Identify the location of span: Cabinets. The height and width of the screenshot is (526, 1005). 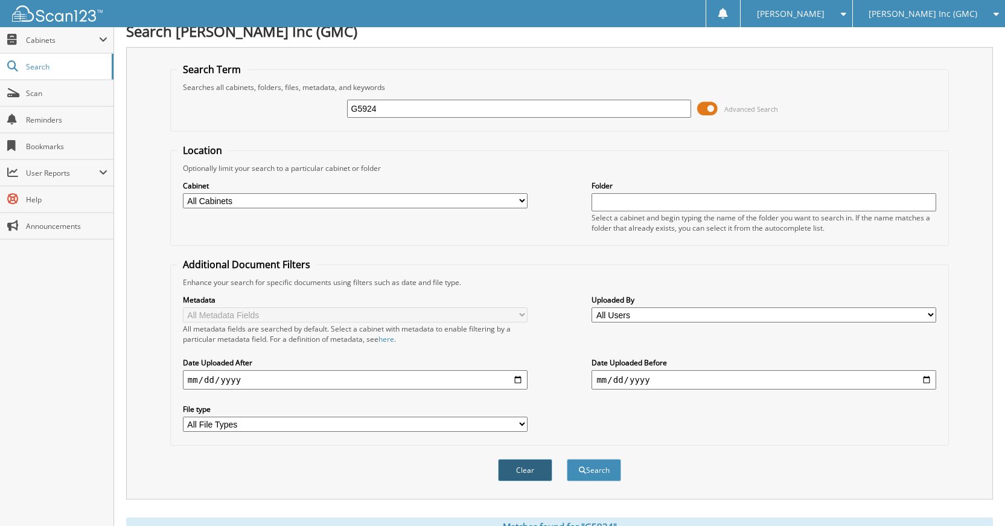
(62, 40).